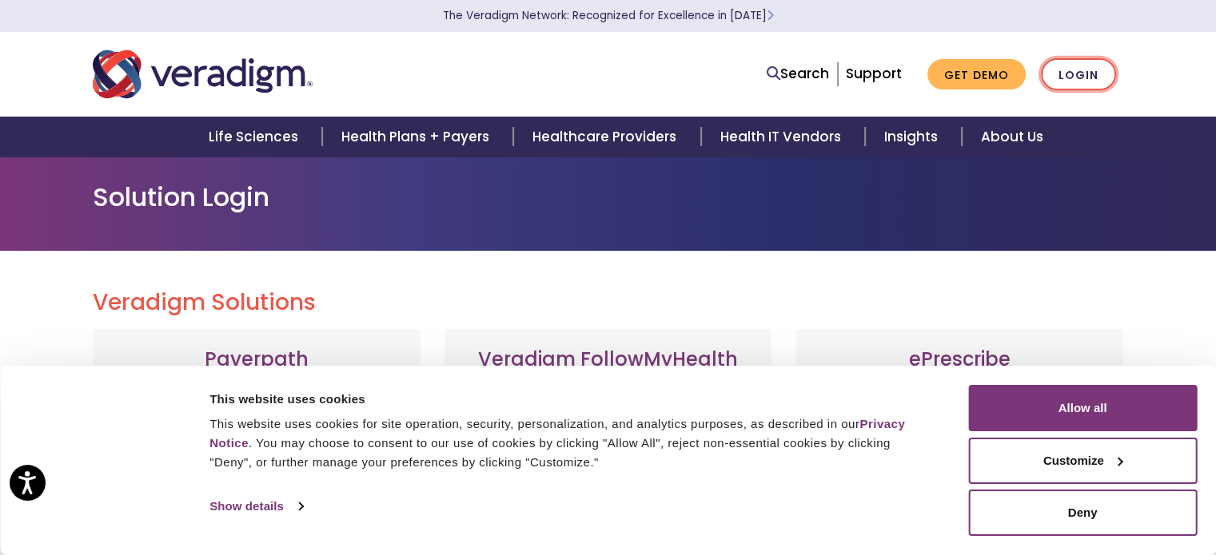 The image size is (1216, 555). Describe the element at coordinates (571, 444) in the screenshot. I see `div: This website uses cookies for site operation, security, personalization, and analytics purposes, ...` at that location.